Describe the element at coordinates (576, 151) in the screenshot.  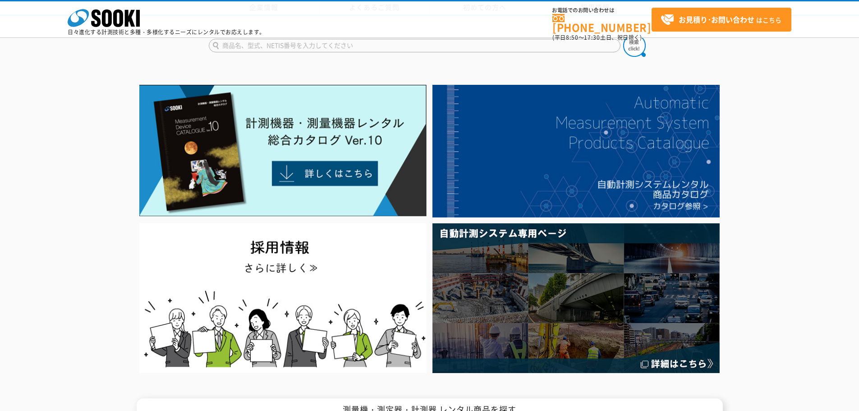
I see `img: 自動計測システムカタログ` at that location.